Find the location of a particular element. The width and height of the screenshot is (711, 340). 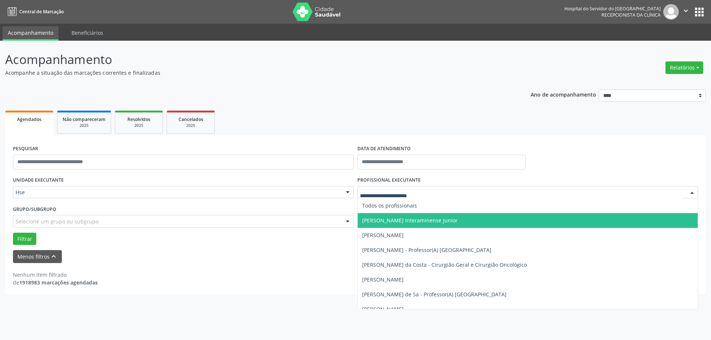

p: Ano de acompanhamento is located at coordinates (563, 94).